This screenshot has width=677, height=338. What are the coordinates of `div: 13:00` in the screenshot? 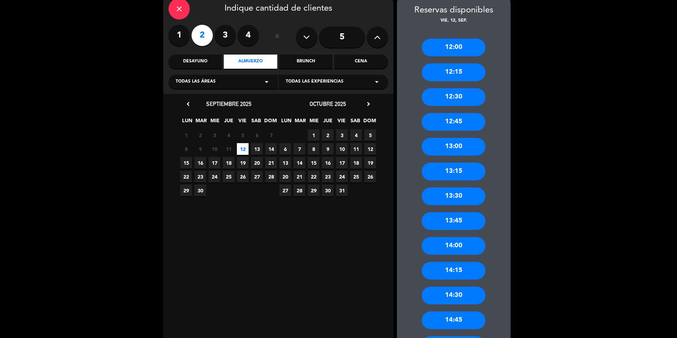 It's located at (454, 147).